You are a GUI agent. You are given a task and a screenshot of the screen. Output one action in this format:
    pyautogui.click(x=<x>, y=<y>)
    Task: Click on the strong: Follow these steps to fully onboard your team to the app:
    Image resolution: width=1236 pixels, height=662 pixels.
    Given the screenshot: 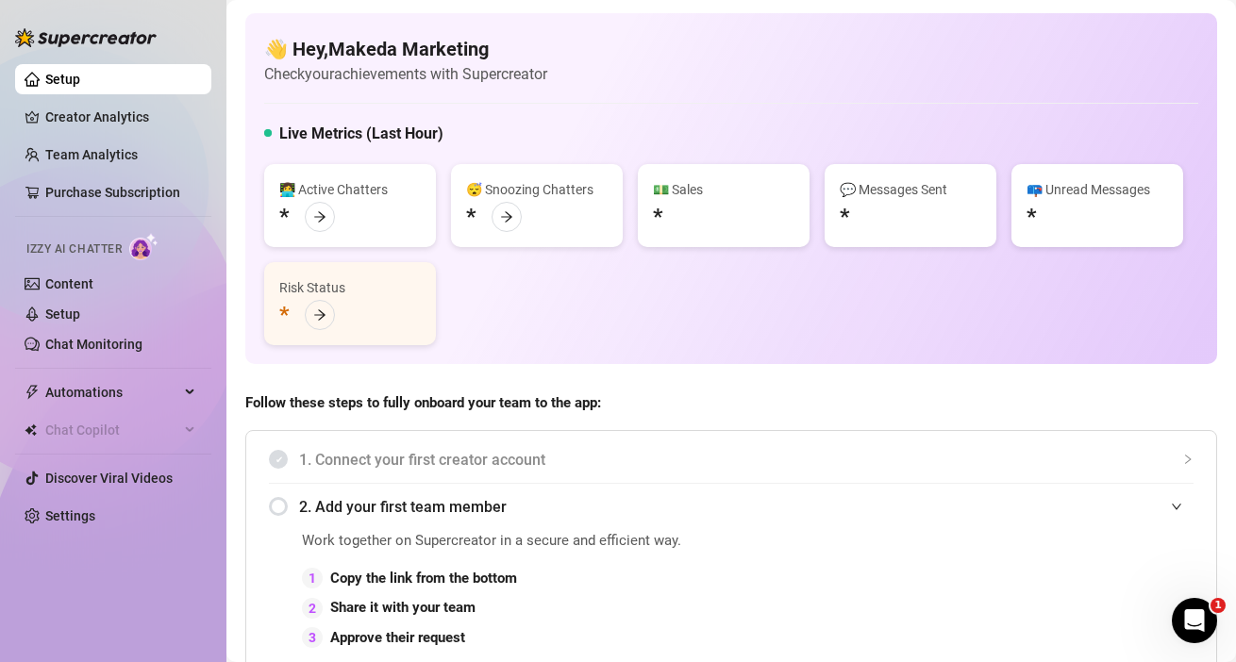 What is the action you would take?
    pyautogui.click(x=423, y=403)
    